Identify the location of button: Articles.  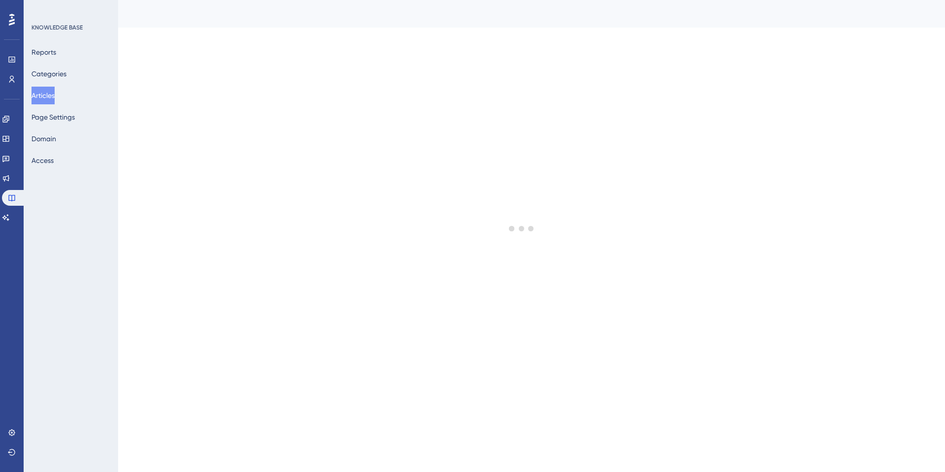
(43, 96).